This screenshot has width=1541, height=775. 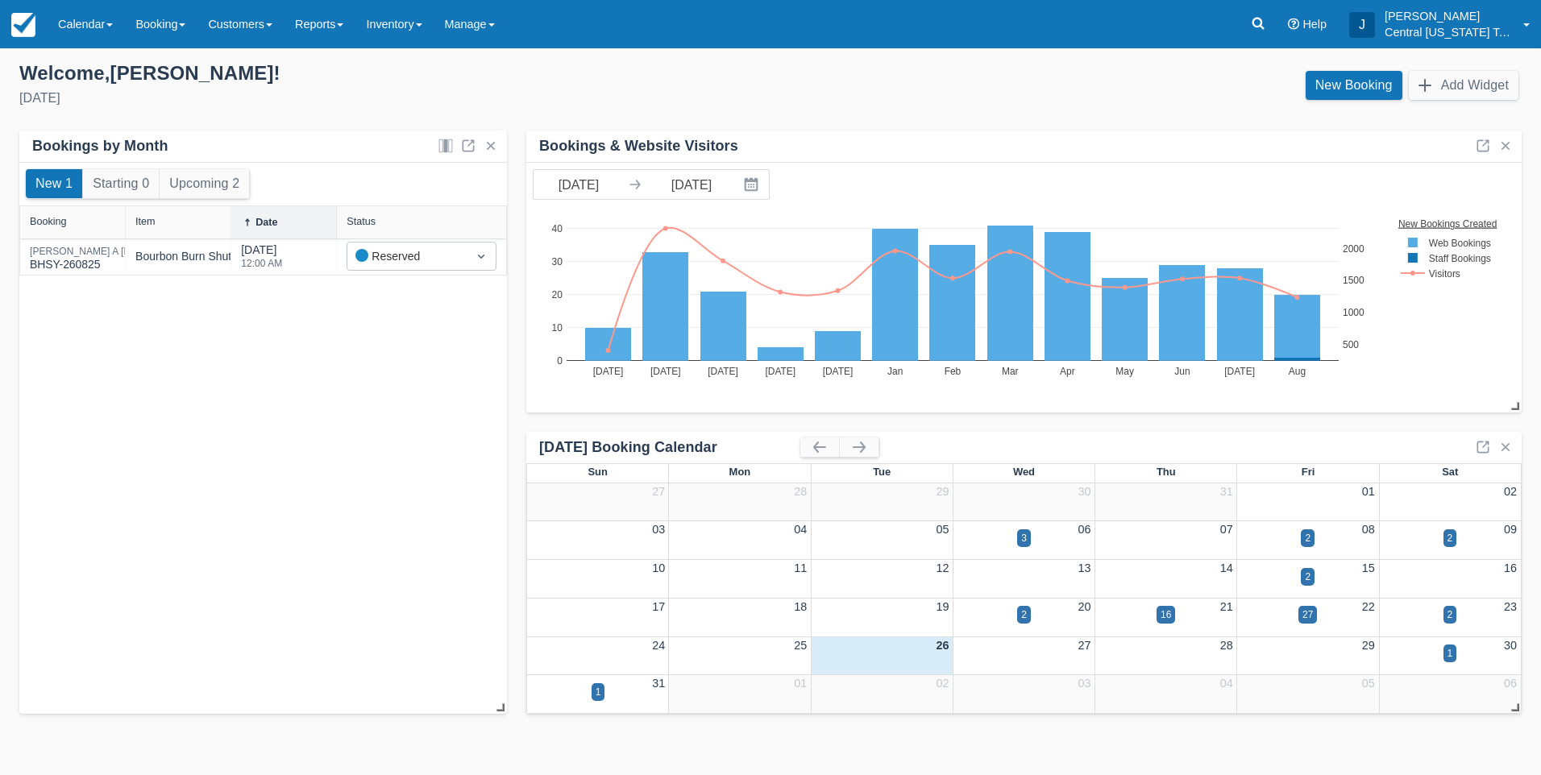 I want to click on div: 16, so click(x=1165, y=615).